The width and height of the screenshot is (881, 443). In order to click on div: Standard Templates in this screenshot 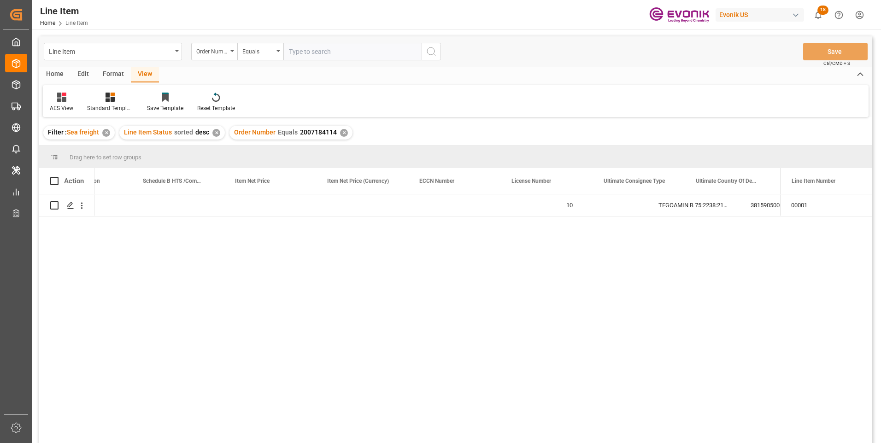, I will do `click(110, 108)`.